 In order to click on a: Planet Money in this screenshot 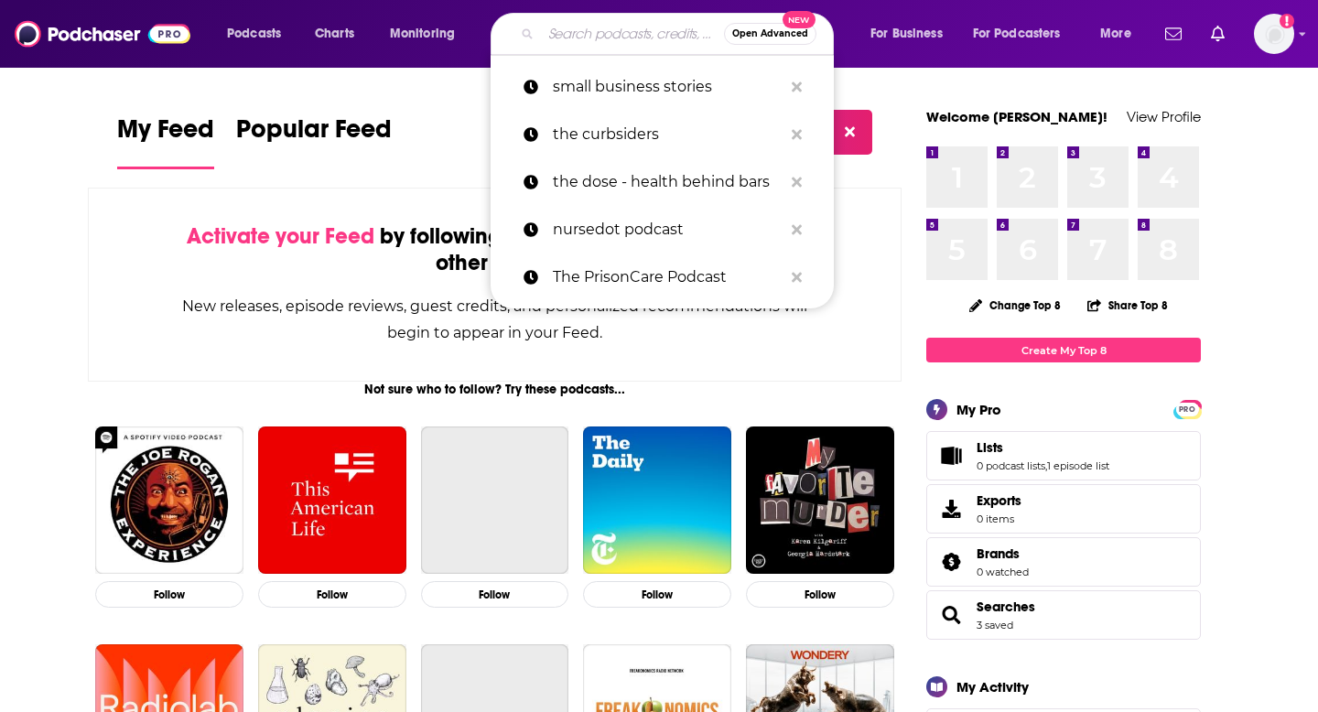, I will do `click(495, 501)`.